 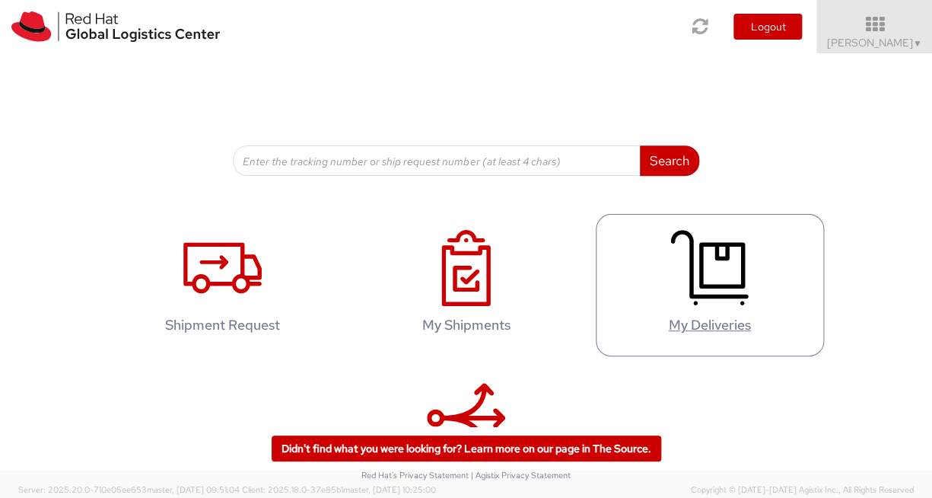 What do you see at coordinates (437, 161) in the screenshot?
I see `input: Enter the tracking number or ship request number (at least 4 chars)` at bounding box center [437, 161].